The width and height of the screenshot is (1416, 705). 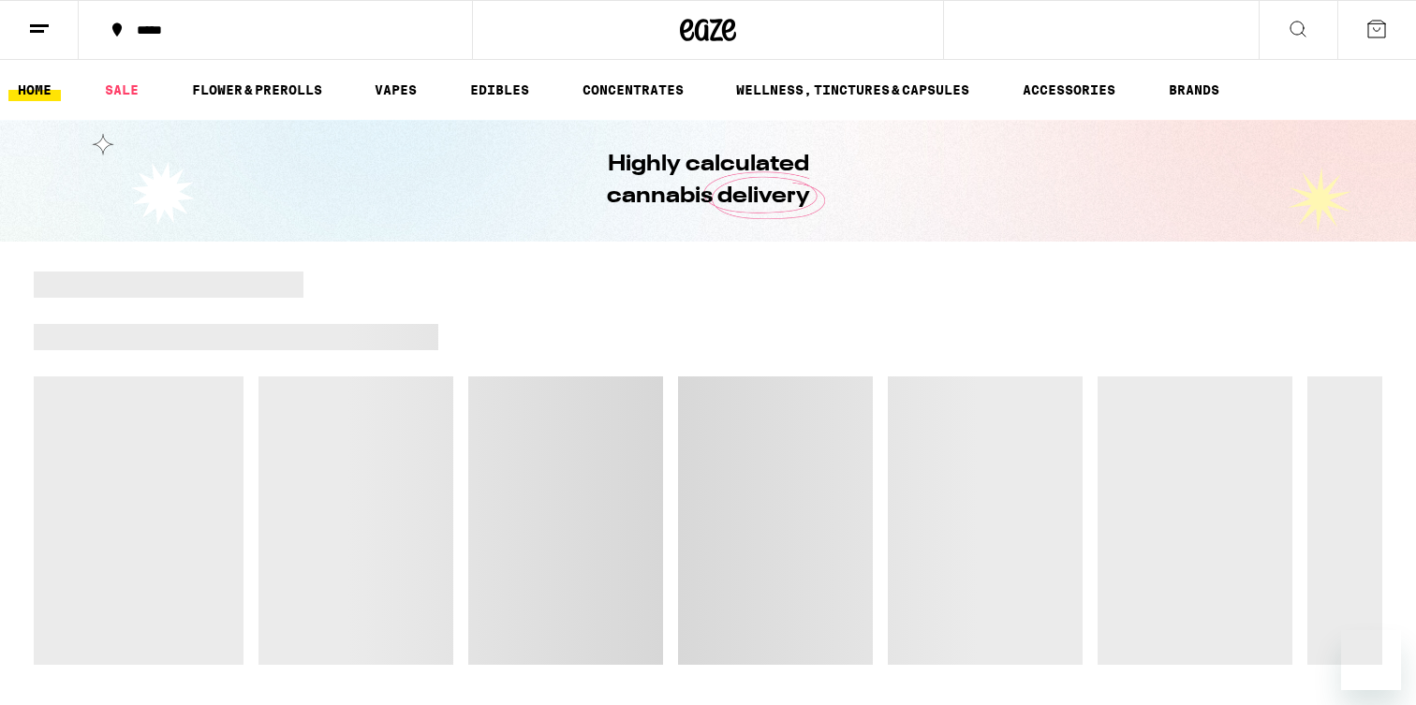 What do you see at coordinates (1194, 90) in the screenshot?
I see `a: BRANDS` at bounding box center [1194, 90].